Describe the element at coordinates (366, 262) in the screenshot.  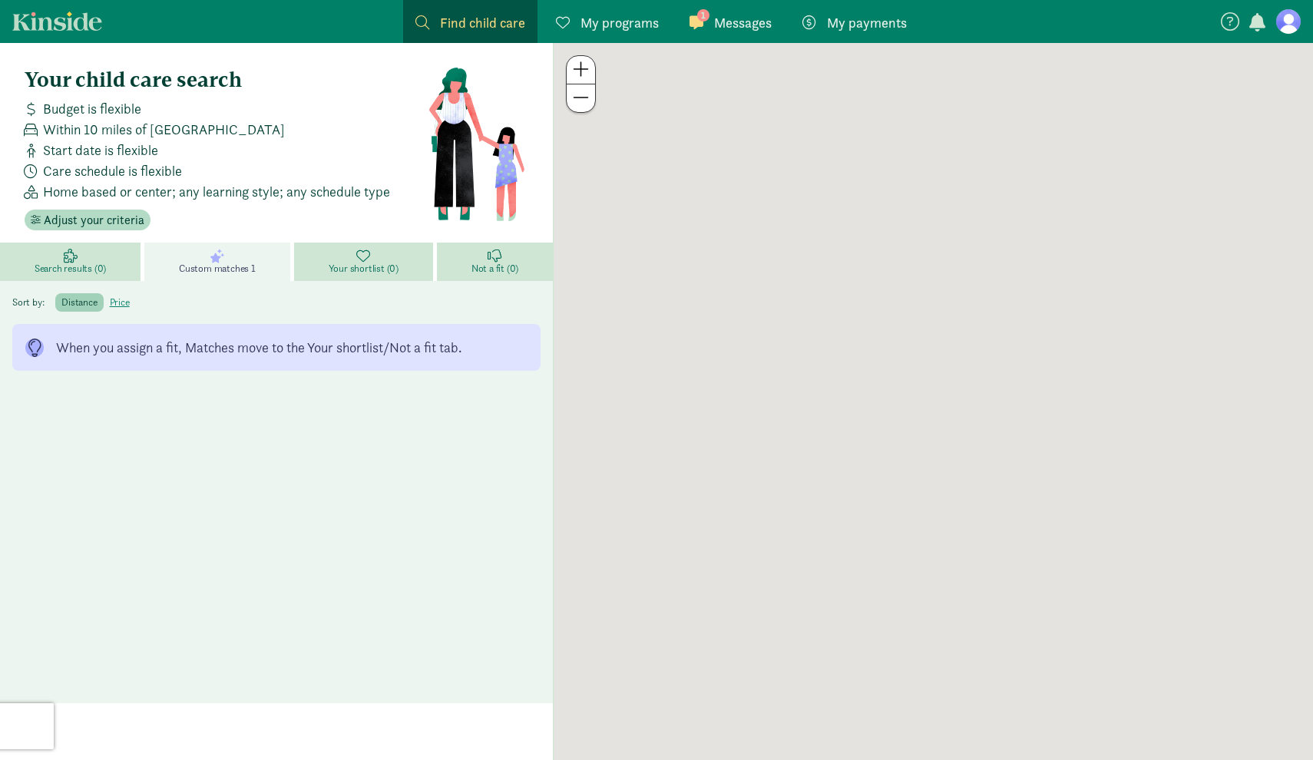
I see `a: Your shortlist (0)` at that location.